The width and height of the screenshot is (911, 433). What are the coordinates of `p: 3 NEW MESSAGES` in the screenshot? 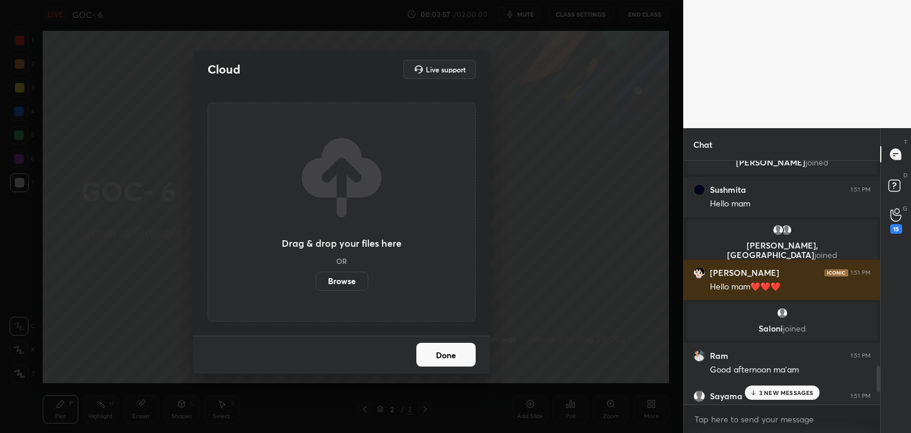 It's located at (787, 393).